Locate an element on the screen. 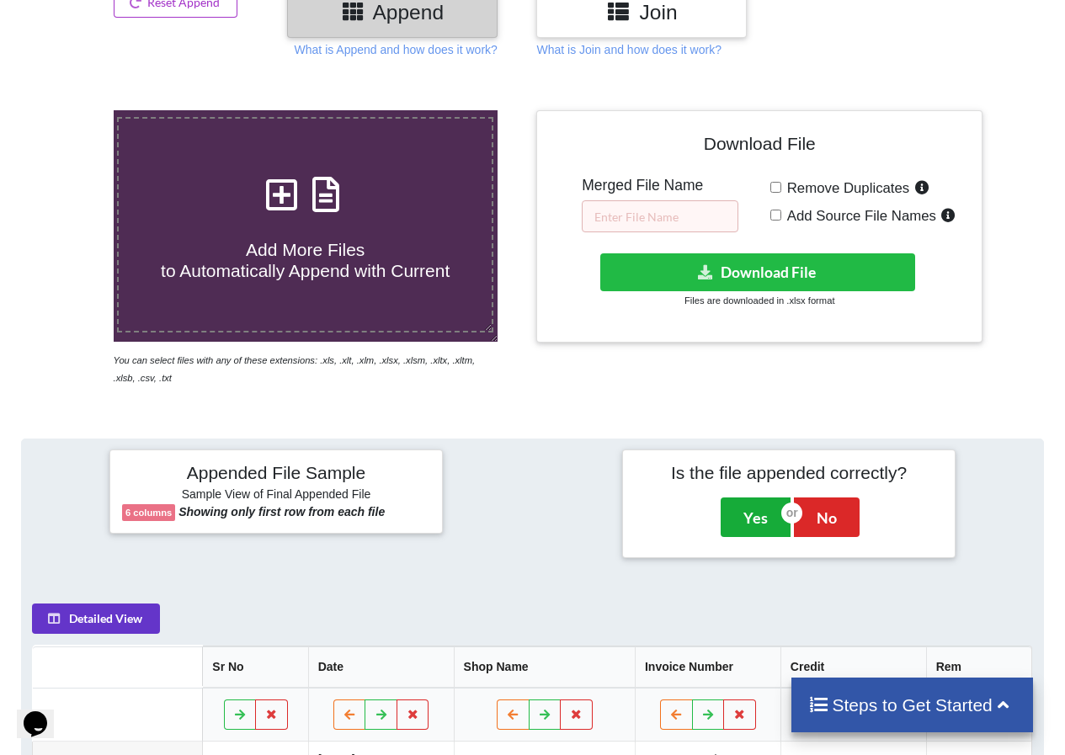 The image size is (1065, 755). h6: Sample View of Final Appended File is located at coordinates (276, 496).